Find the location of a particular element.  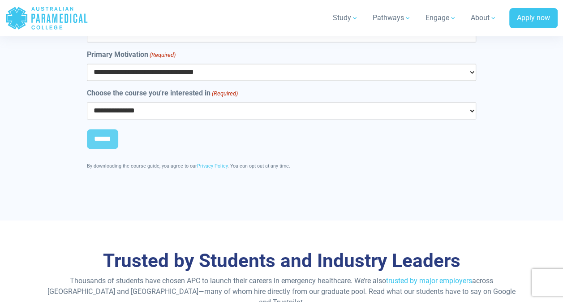

a: Engage is located at coordinates (440, 18).